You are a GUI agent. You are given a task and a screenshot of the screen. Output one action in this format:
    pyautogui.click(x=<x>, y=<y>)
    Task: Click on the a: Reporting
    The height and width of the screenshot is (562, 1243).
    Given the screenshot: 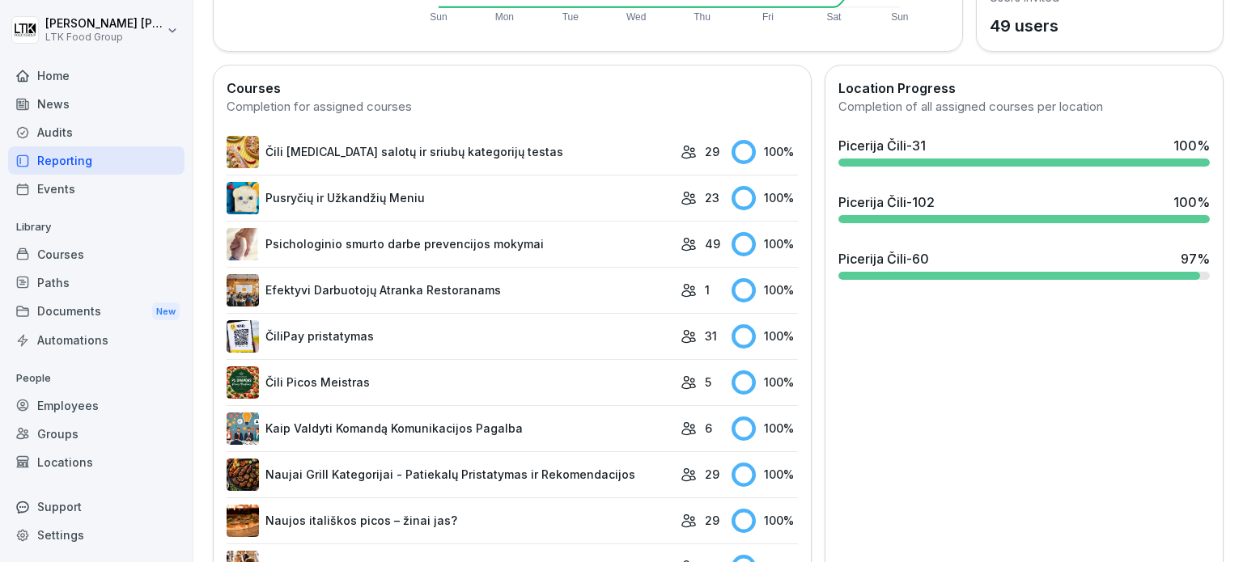 What is the action you would take?
    pyautogui.click(x=96, y=160)
    